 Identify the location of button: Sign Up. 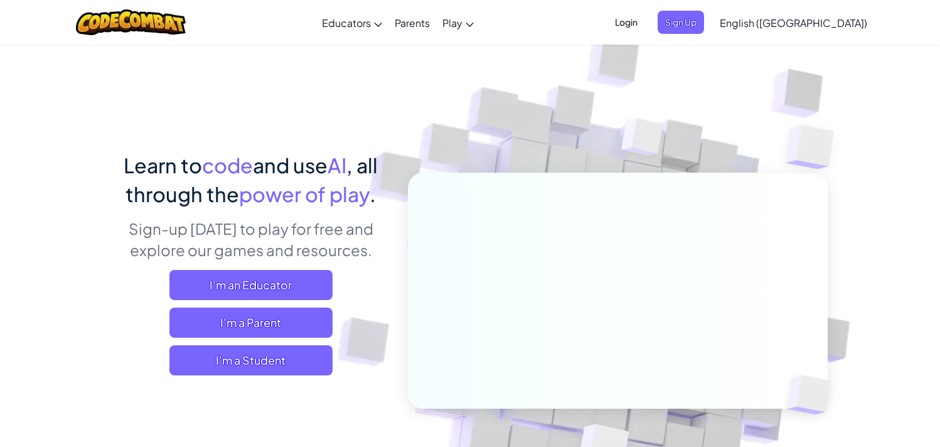
(681, 22).